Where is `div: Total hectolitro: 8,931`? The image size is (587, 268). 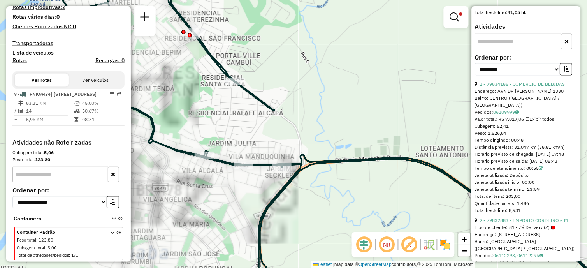 div: Total hectolitro: 8,931 is located at coordinates (527, 210).